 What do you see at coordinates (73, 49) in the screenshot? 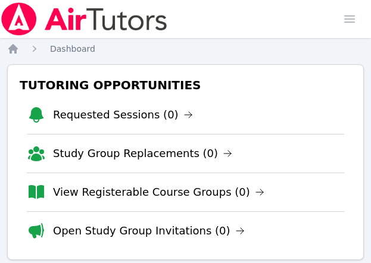
I see `a: Dashboard` at bounding box center [73, 49].